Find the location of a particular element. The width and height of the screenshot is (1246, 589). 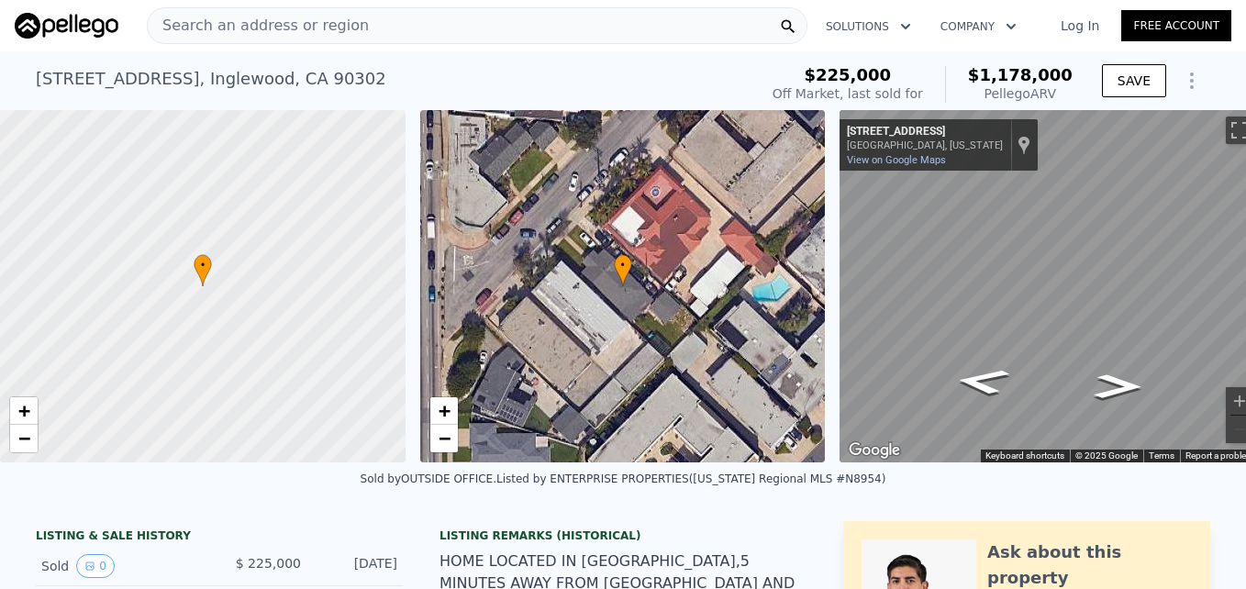

div: Sold is located at coordinates (123, 566).